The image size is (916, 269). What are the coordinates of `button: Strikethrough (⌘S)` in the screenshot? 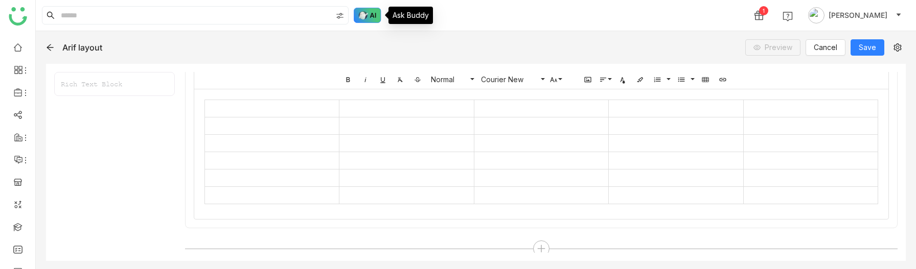 It's located at (418, 79).